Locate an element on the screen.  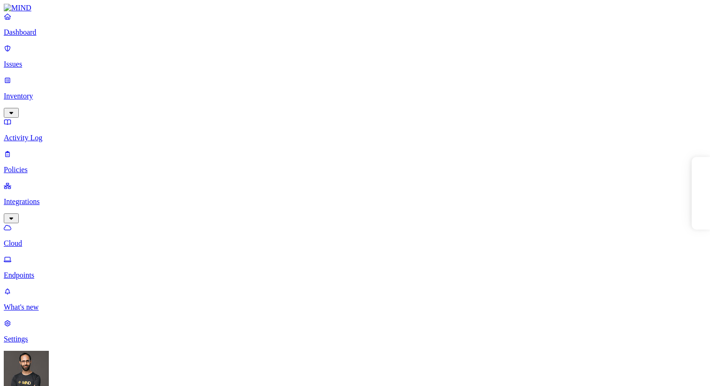
a: What's new is located at coordinates (355, 300).